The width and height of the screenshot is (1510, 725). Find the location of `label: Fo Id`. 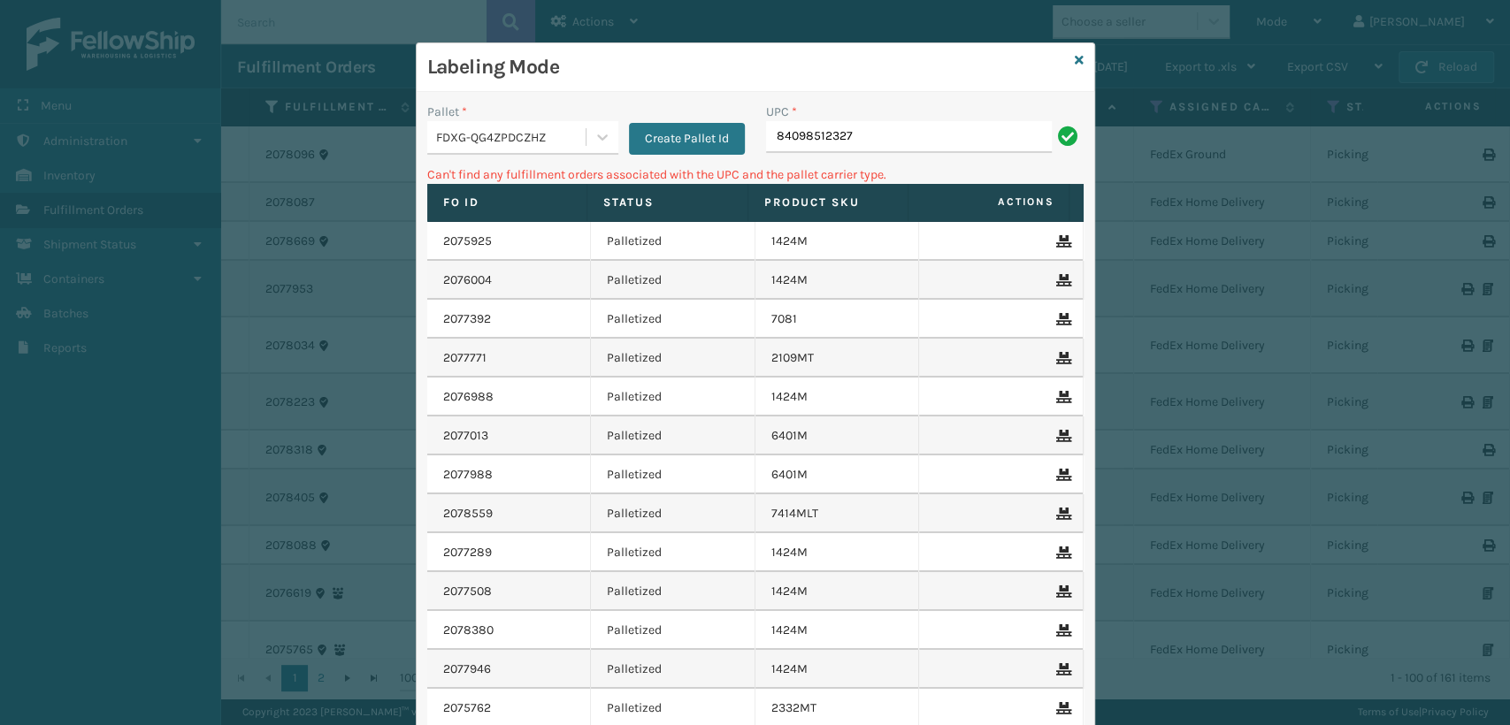

label: Fo Id is located at coordinates (507, 203).